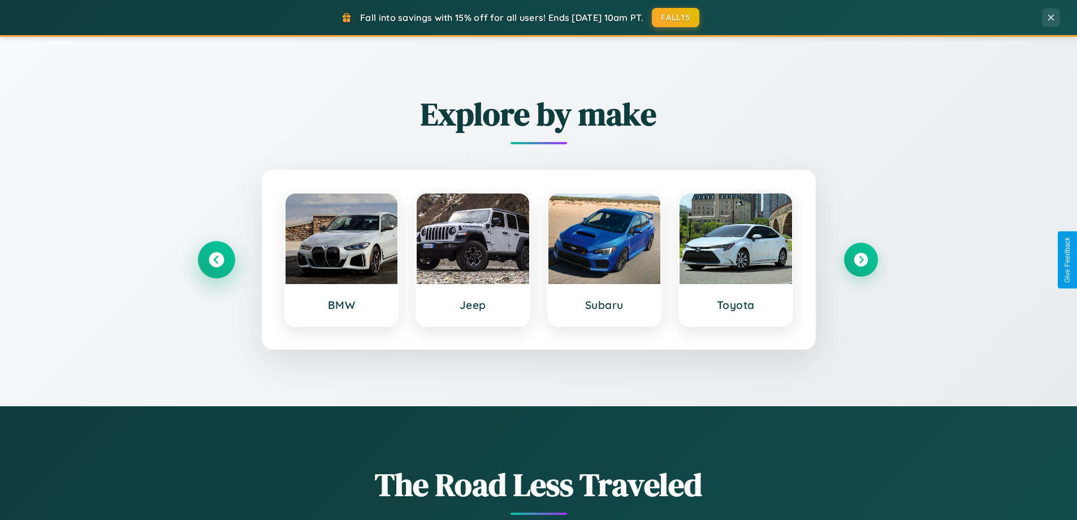 The width and height of the screenshot is (1077, 520). Describe the element at coordinates (473, 305) in the screenshot. I see `h3: Jeep` at that location.